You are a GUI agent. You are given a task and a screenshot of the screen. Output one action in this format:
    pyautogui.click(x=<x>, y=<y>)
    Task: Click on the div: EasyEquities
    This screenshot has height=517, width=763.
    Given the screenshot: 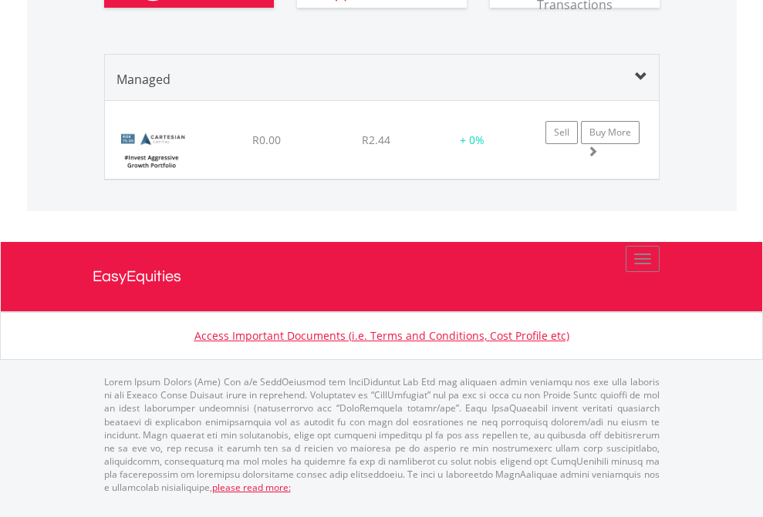 What is the action you would take?
    pyautogui.click(x=382, y=277)
    